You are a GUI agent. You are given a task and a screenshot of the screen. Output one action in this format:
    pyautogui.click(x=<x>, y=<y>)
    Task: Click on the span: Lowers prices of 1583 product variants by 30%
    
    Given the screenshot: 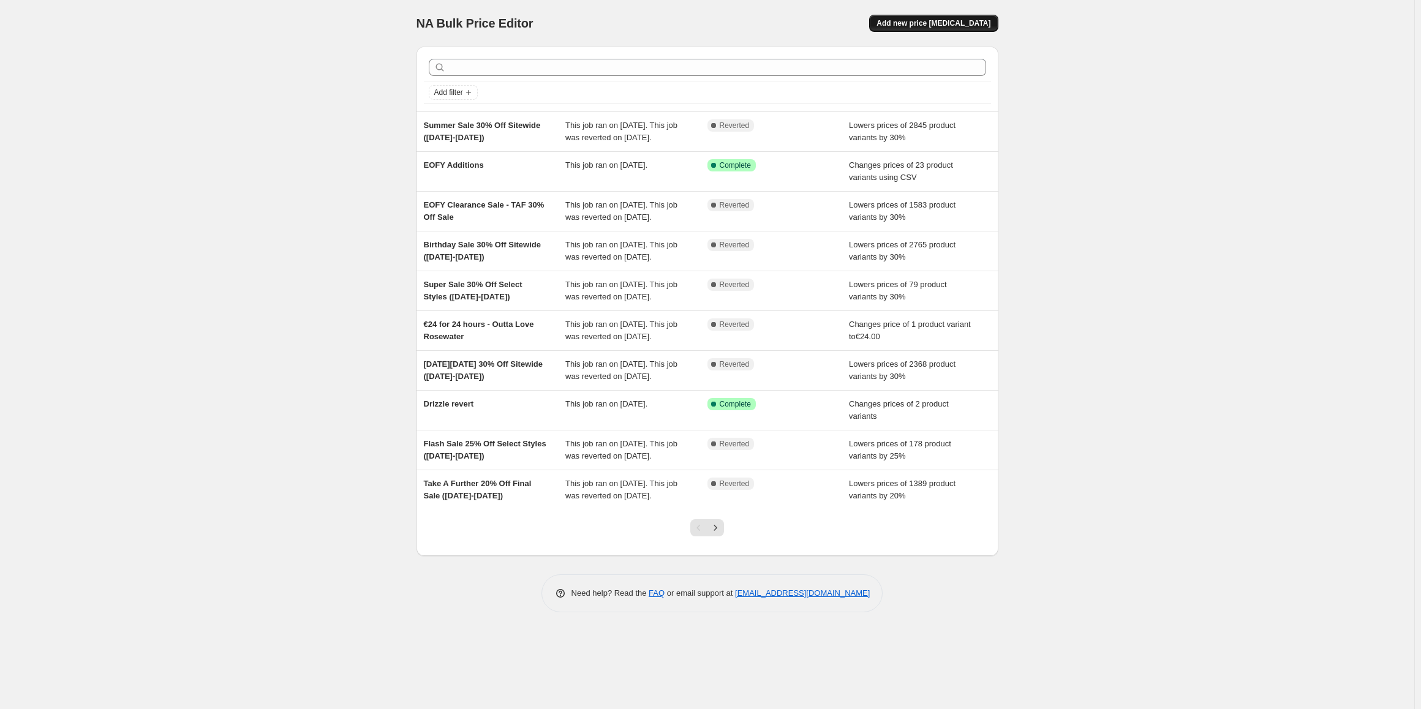 What is the action you would take?
    pyautogui.click(x=902, y=211)
    